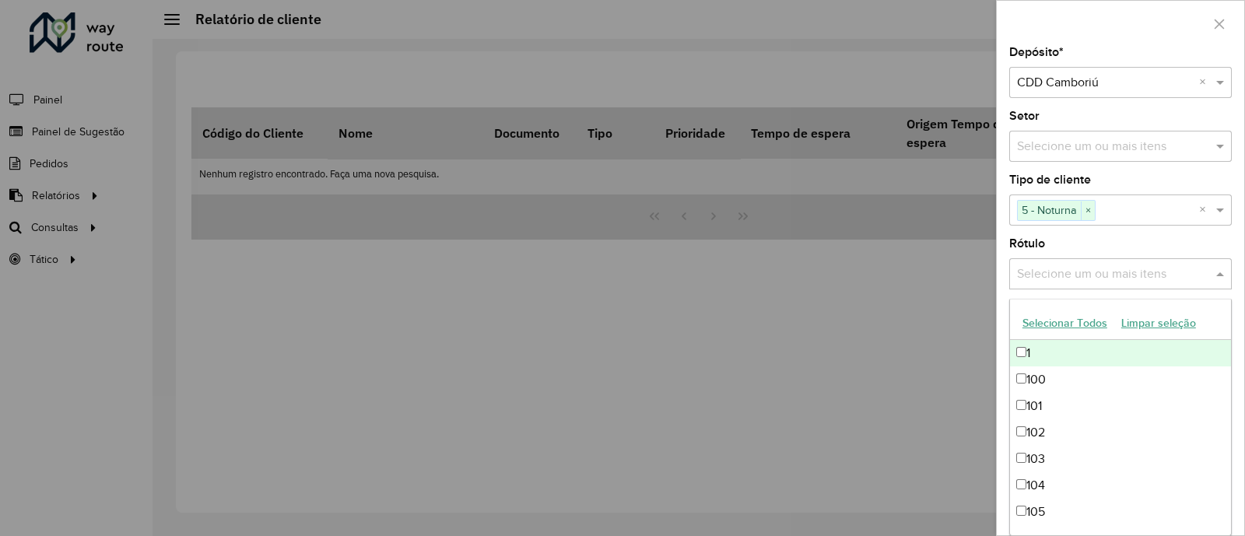  Describe the element at coordinates (1121, 433) in the screenshot. I see `div: 102` at that location.